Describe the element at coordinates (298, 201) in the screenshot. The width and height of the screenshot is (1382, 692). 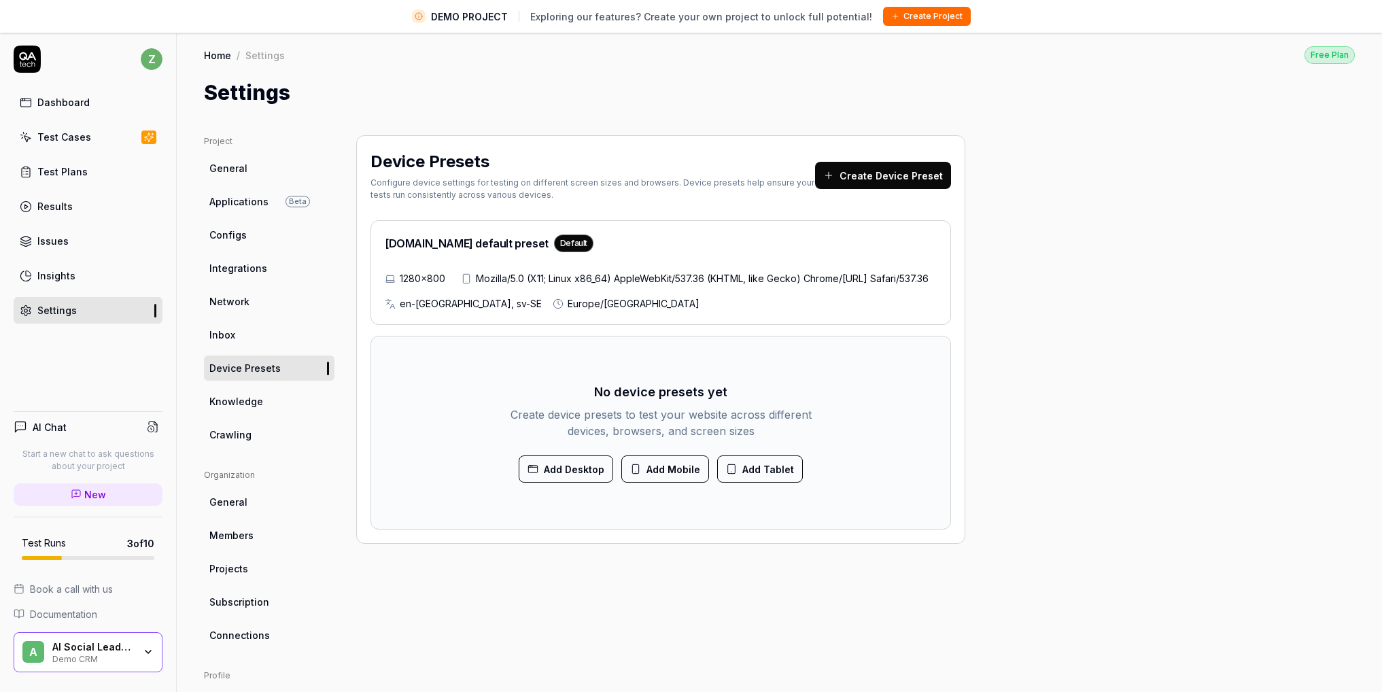
I see `span: Beta` at that location.